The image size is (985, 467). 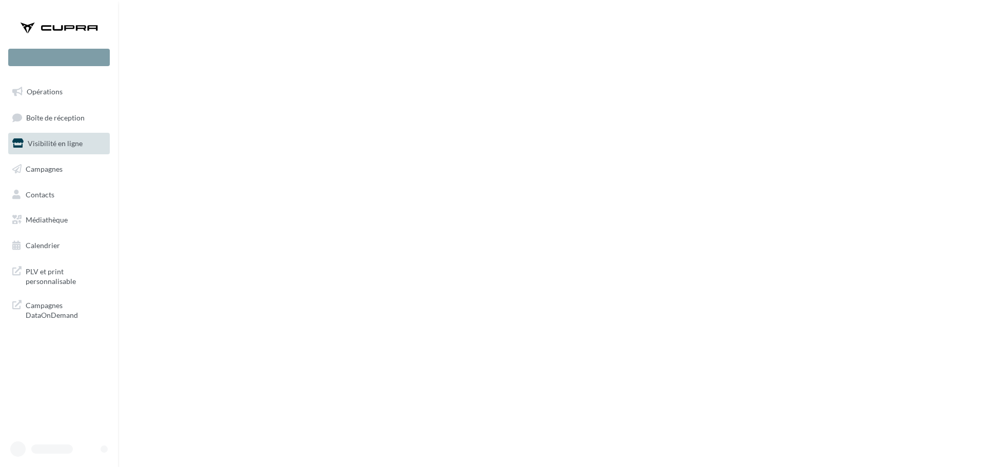 I want to click on a: Contacts, so click(x=59, y=195).